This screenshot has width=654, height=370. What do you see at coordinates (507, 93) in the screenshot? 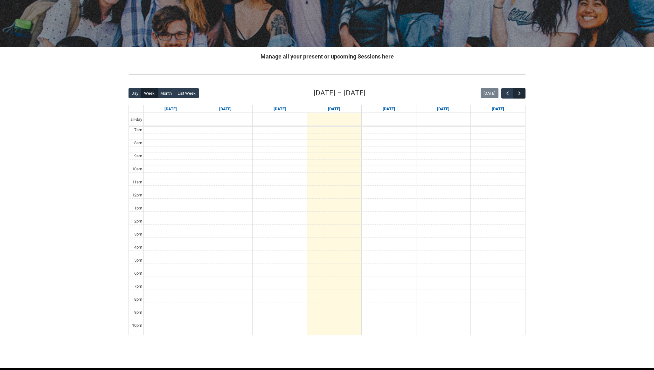
I see `button: Previous Week` at bounding box center [507, 93].